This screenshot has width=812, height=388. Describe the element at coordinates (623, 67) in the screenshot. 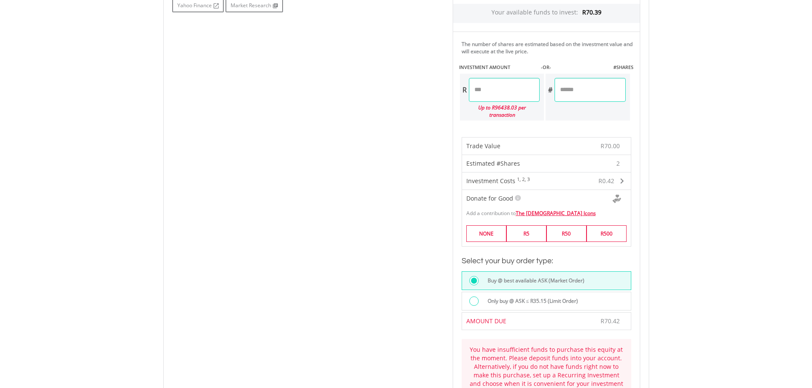

I see `label: #SHARES` at that location.